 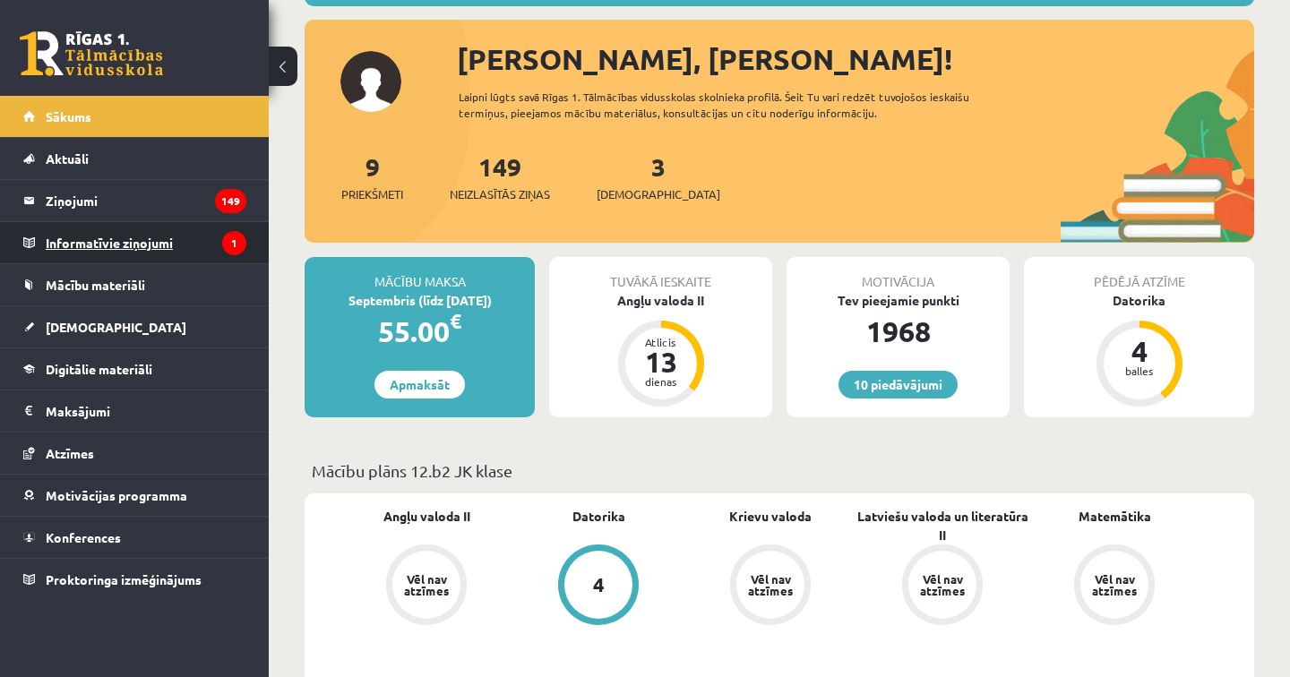 I want to click on a: Maksājumi, so click(x=134, y=411).